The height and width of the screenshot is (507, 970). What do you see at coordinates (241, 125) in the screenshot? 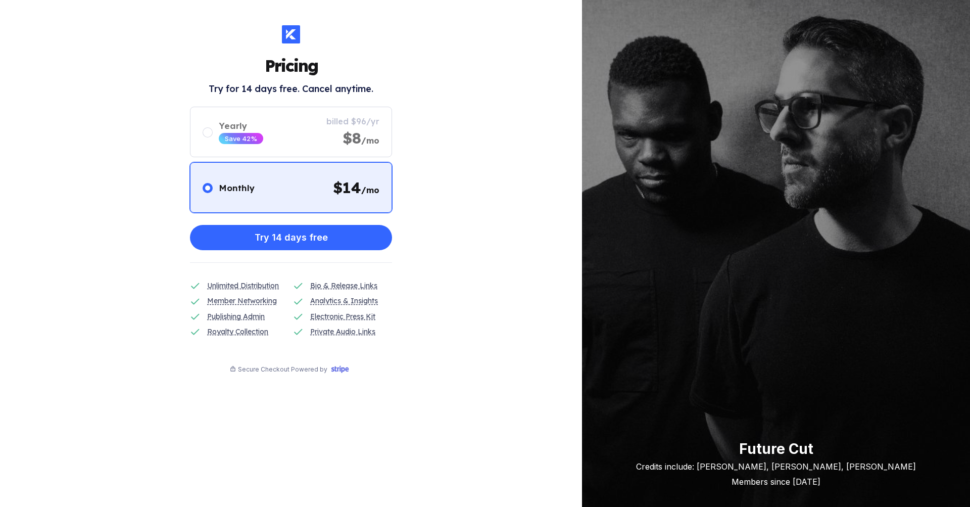
I see `div: Yearly` at bounding box center [241, 125].